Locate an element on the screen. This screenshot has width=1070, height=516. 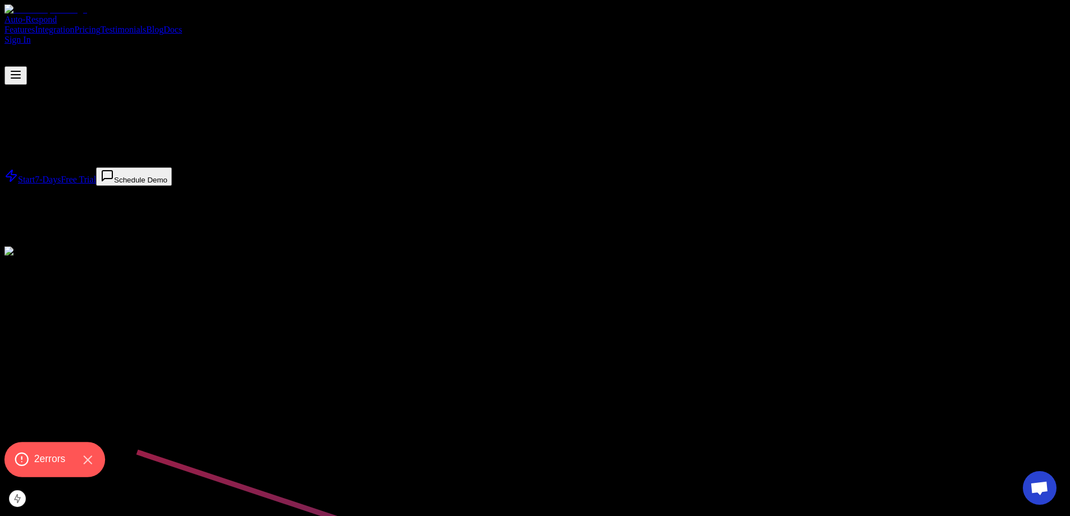
span: 7-Days is located at coordinates (48, 179).